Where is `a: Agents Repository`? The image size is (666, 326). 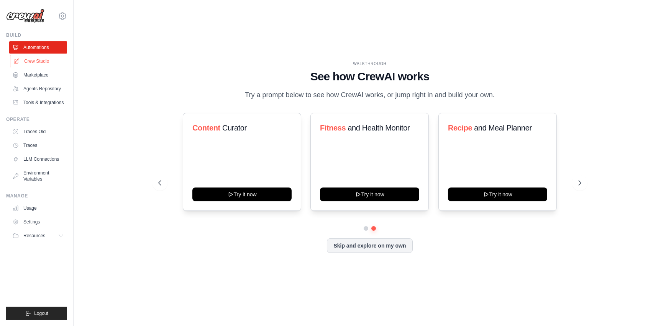
a: Agents Repository is located at coordinates (38, 89).